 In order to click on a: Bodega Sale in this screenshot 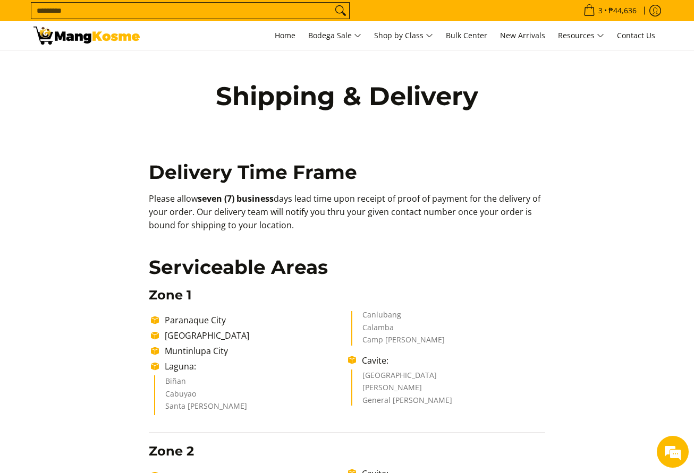, I will do `click(335, 36)`.